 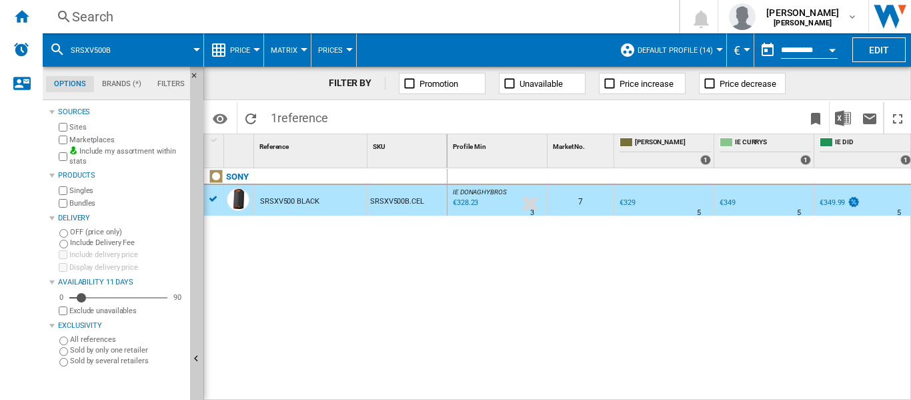 I want to click on span: Default profile (14), so click(x=675, y=50).